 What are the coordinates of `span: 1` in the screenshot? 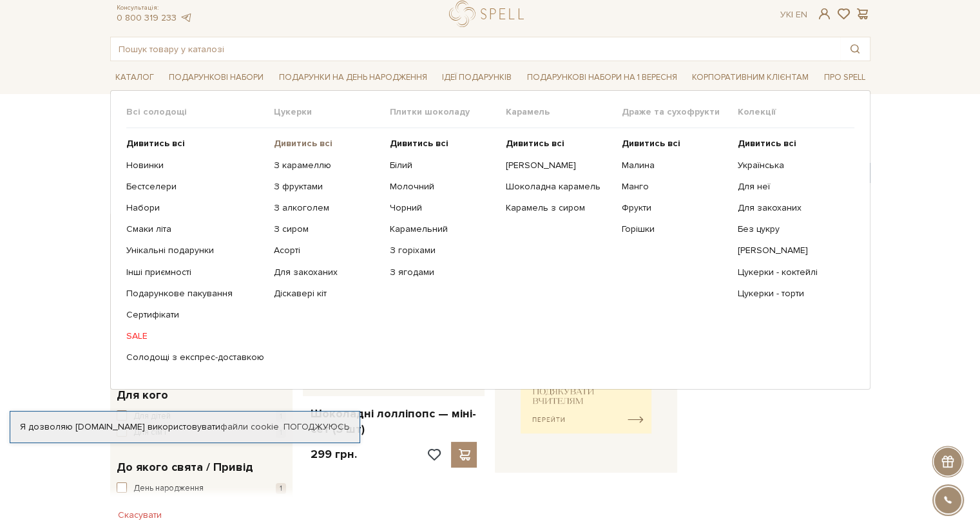 It's located at (281, 489).